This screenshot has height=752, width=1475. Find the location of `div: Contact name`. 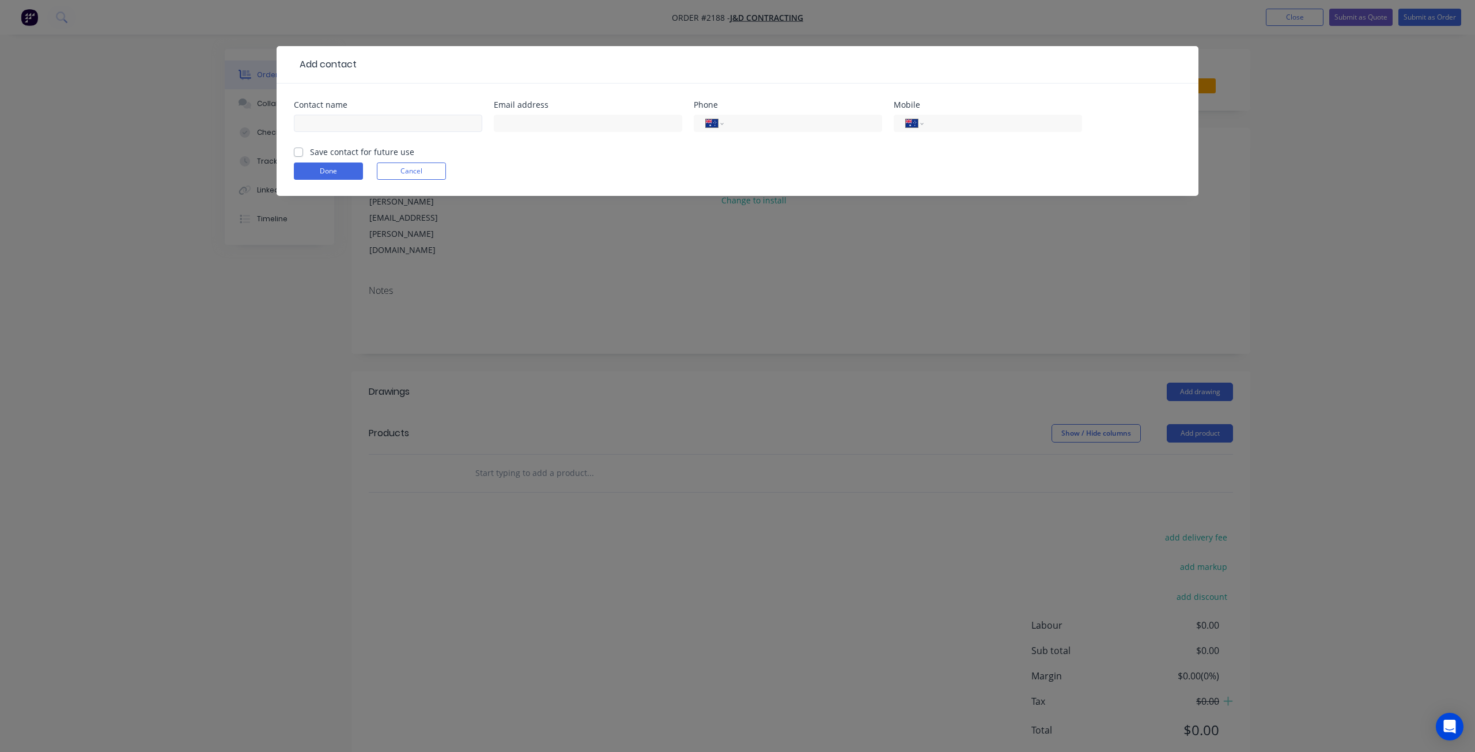

div: Contact name is located at coordinates (388, 105).